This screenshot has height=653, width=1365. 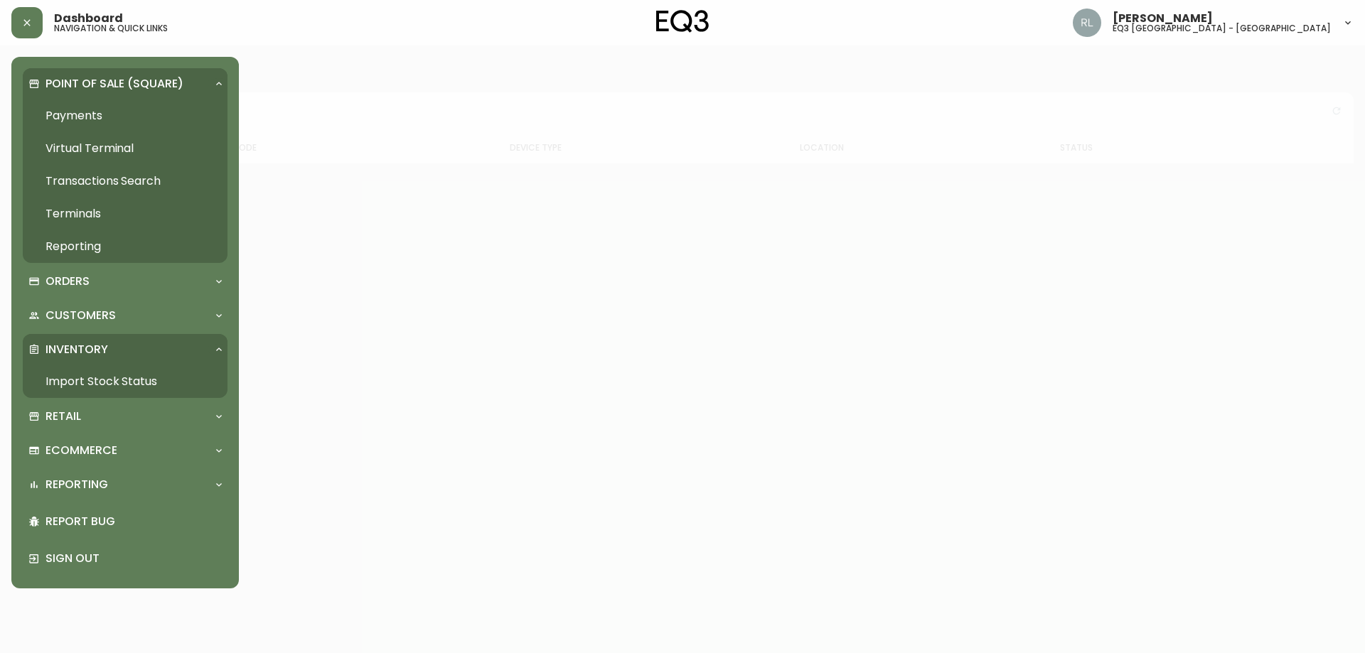 What do you see at coordinates (125, 316) in the screenshot?
I see `div: Customers` at bounding box center [125, 316].